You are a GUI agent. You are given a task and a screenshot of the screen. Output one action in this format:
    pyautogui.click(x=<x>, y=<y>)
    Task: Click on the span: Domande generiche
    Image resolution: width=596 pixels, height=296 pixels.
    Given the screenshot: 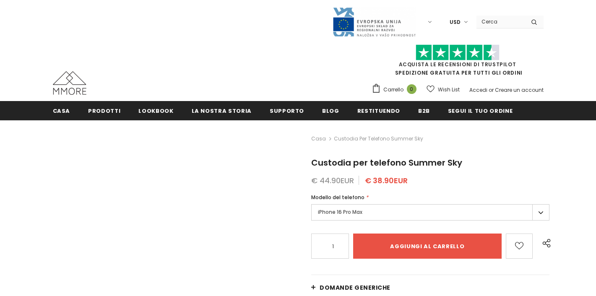 What is the action you would take?
    pyautogui.click(x=355, y=288)
    